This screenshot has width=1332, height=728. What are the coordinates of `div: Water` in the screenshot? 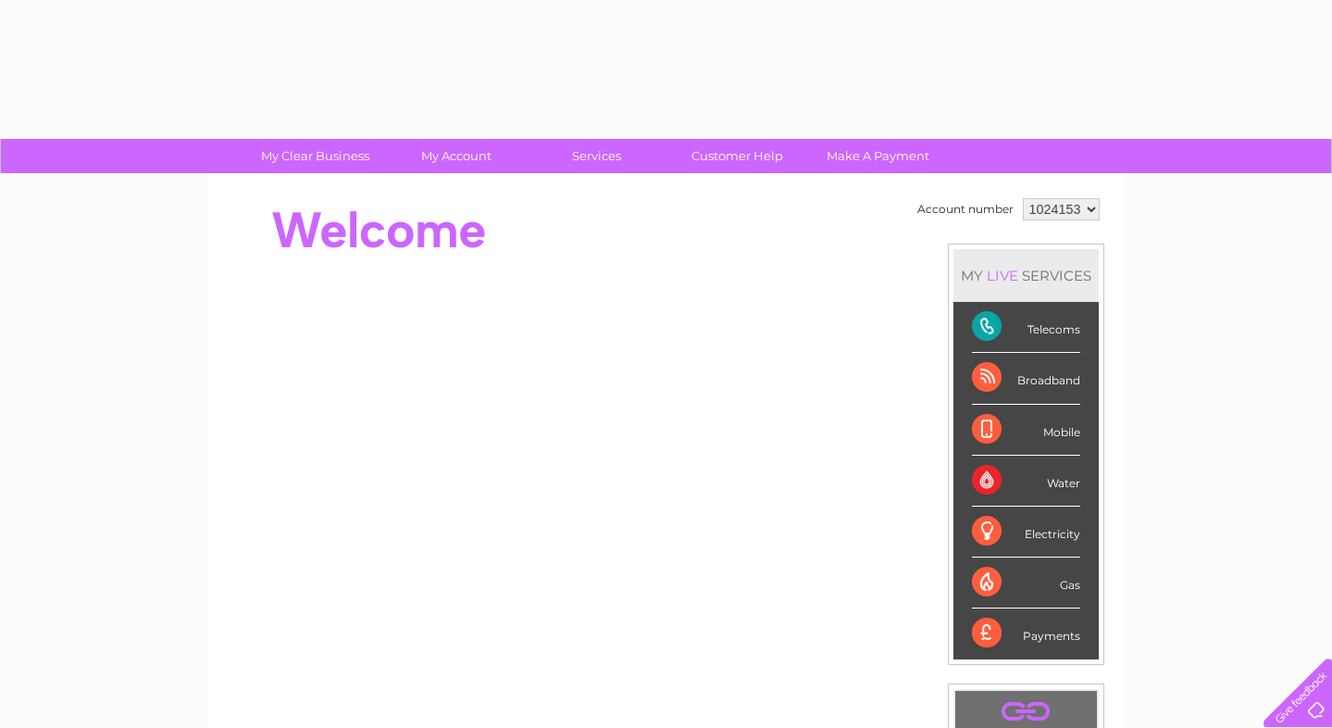 It's located at (1026, 480).